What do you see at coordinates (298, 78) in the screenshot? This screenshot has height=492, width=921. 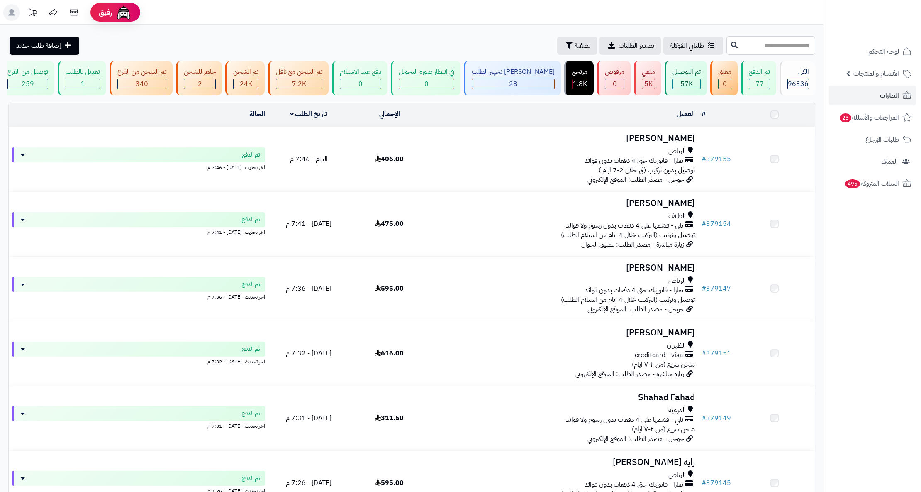 I see `a: تم الشحن مع ناقل 7.2K` at bounding box center [298, 78].